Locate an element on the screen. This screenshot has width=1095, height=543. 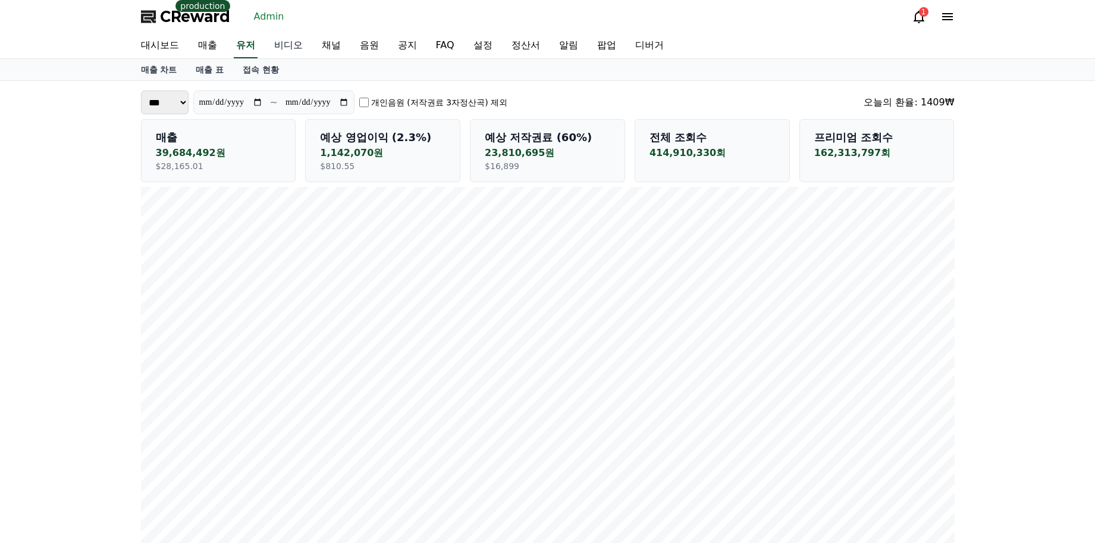
p: 프리미엄 조회수 is located at coordinates (877, 137).